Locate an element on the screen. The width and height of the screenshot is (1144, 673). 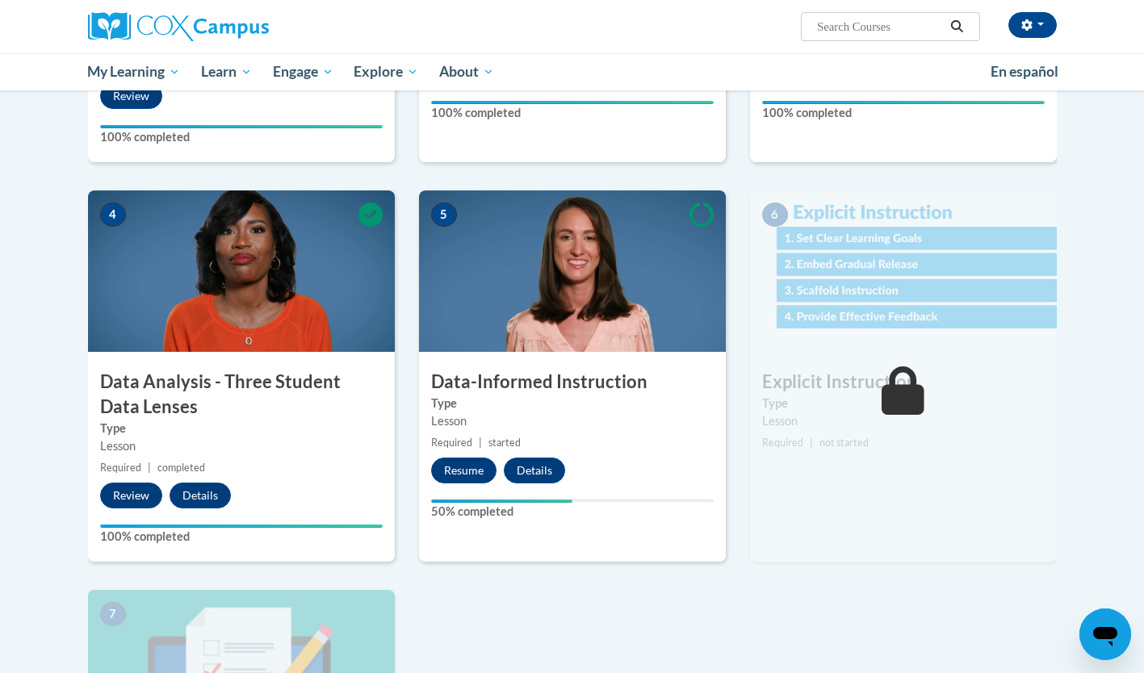
span: started is located at coordinates (505, 442).